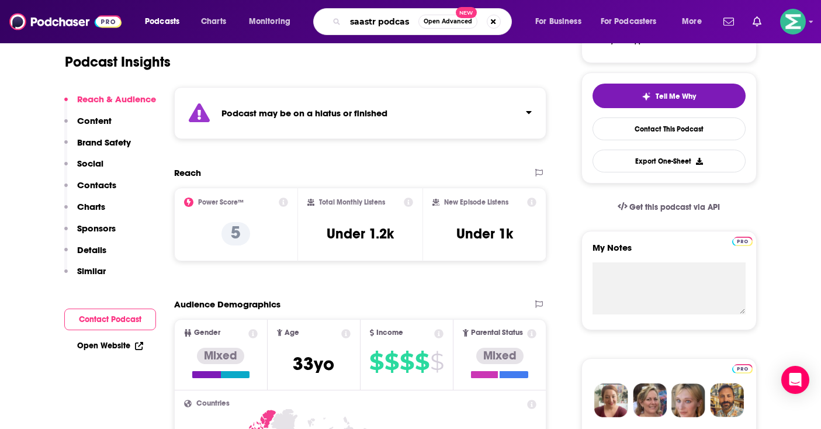 The width and height of the screenshot is (821, 429). What do you see at coordinates (116, 99) in the screenshot?
I see `p: Reach & Audience` at bounding box center [116, 99].